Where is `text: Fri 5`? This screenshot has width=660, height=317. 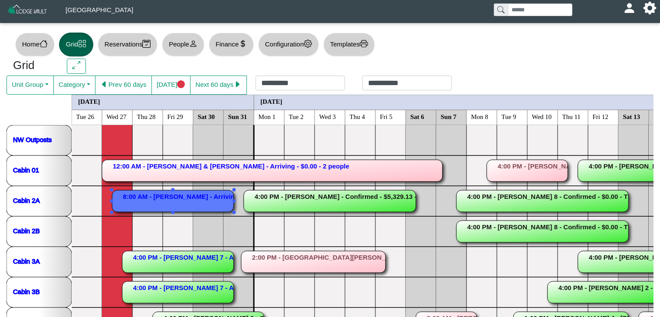 text: Fri 5 is located at coordinates (386, 116).